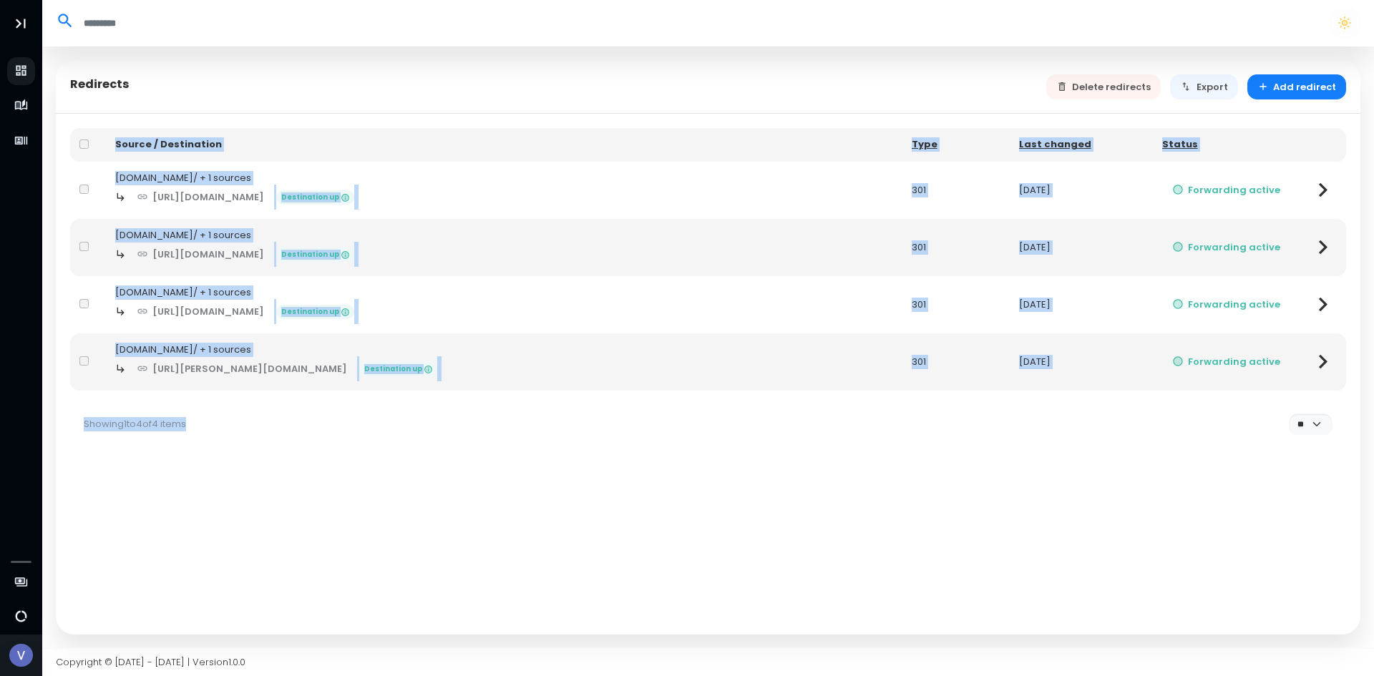 The width and height of the screenshot is (1374, 676). Describe the element at coordinates (99, 84) in the screenshot. I see `h5: Redirects` at that location.